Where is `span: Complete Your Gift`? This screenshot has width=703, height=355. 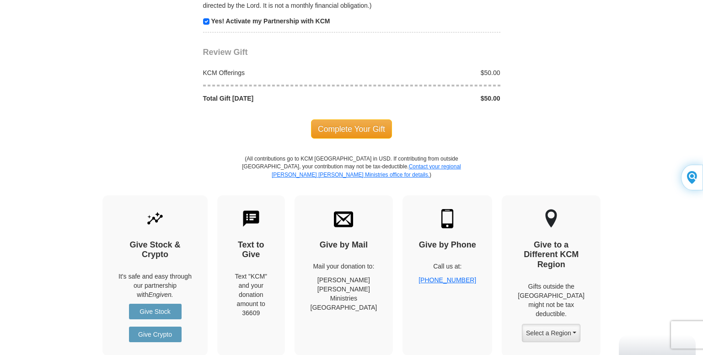 span: Complete Your Gift is located at coordinates (351, 129).